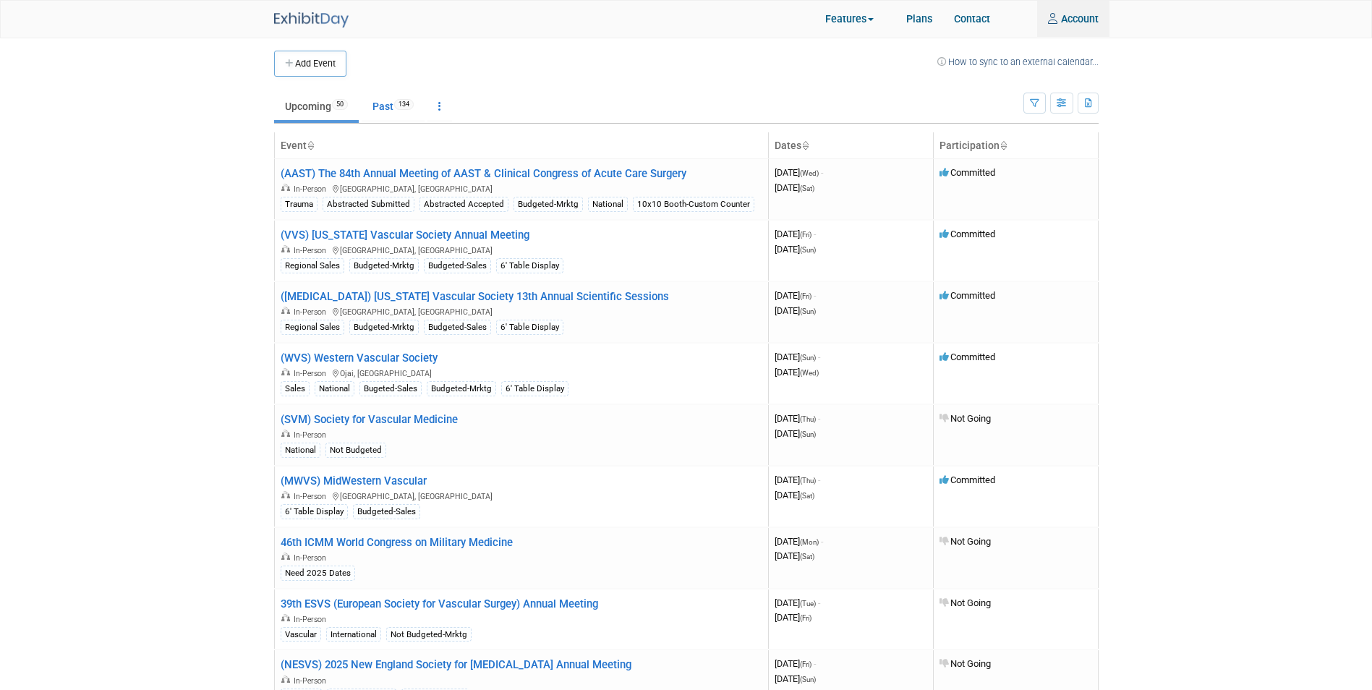  What do you see at coordinates (521, 145) in the screenshot?
I see `th: Event` at bounding box center [521, 145].